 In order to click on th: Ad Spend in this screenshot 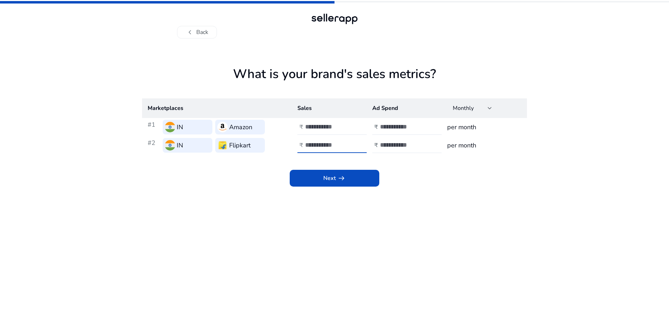, I will do `click(404, 108)`.